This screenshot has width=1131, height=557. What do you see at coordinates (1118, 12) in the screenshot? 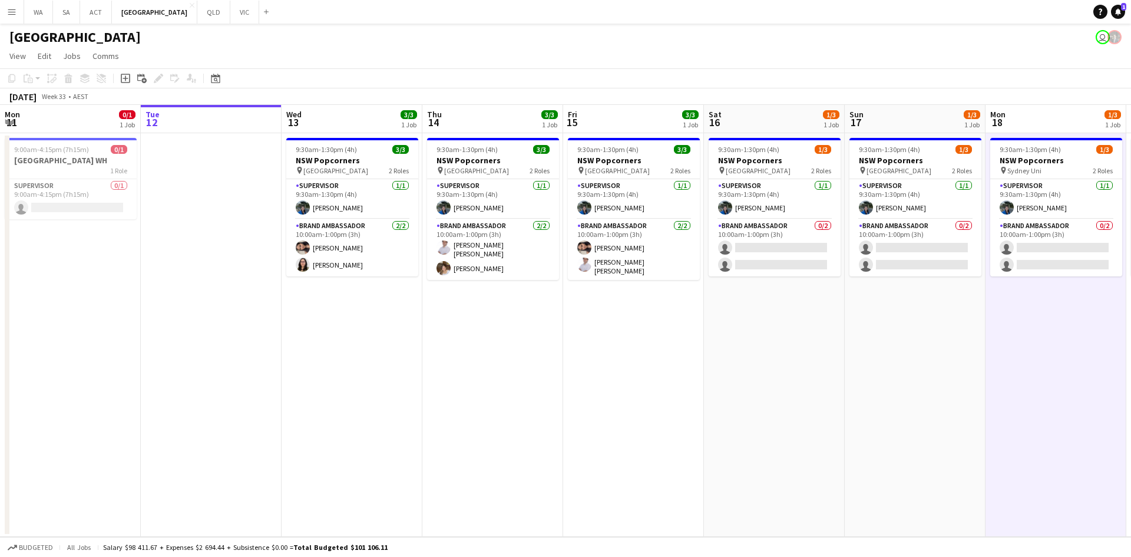
I see `a: 1` at bounding box center [1118, 12].